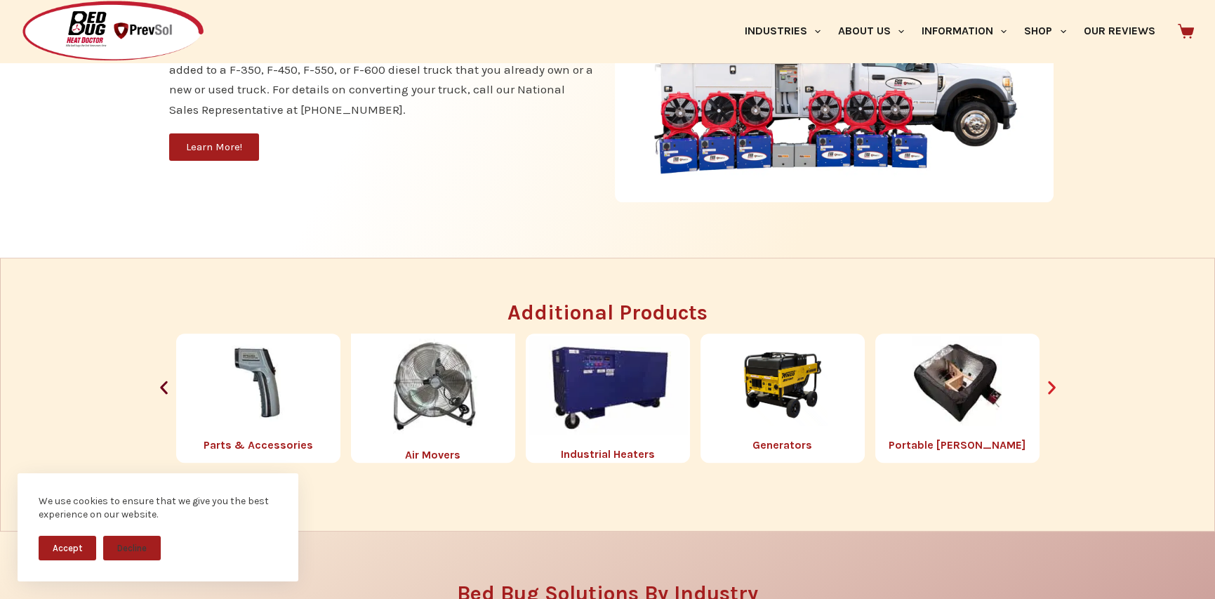  I want to click on div: 1 / 8, so click(433, 398).